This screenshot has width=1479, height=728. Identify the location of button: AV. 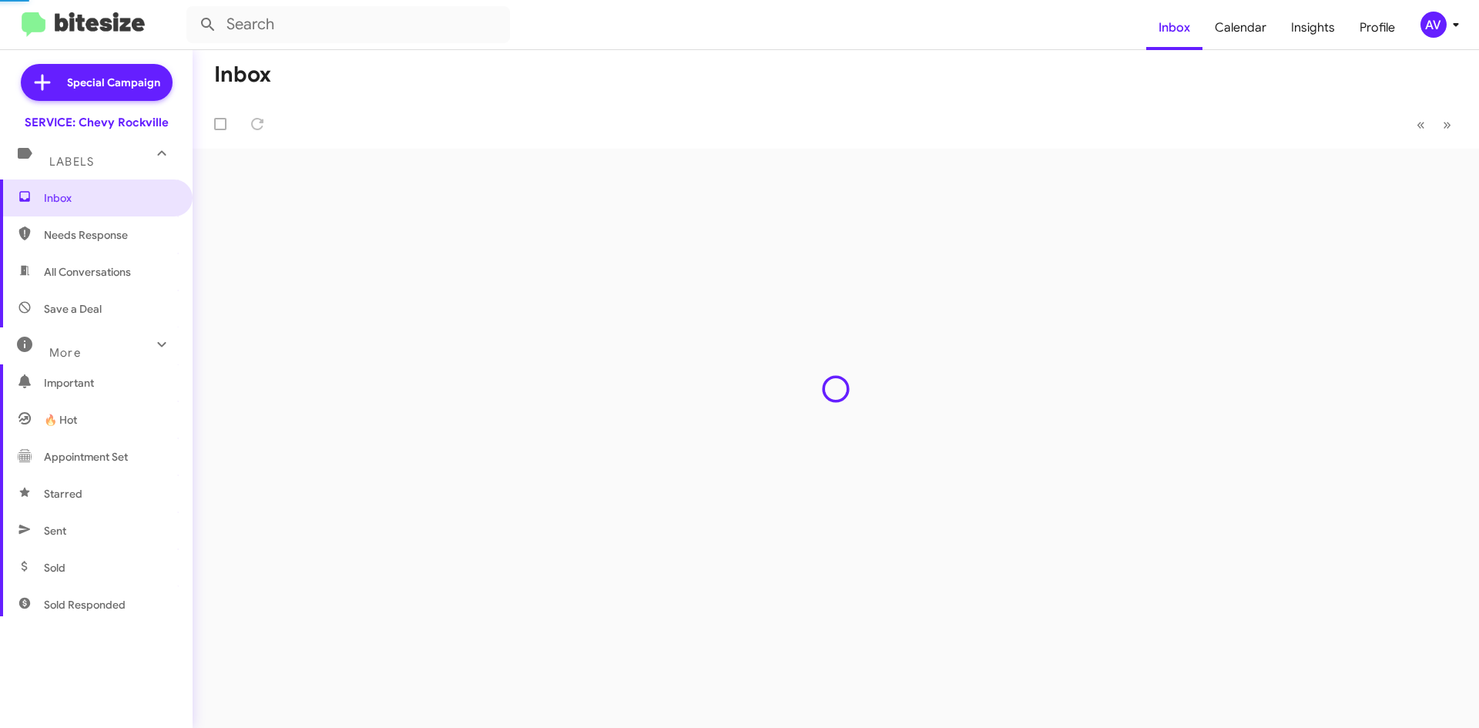
(1435, 25).